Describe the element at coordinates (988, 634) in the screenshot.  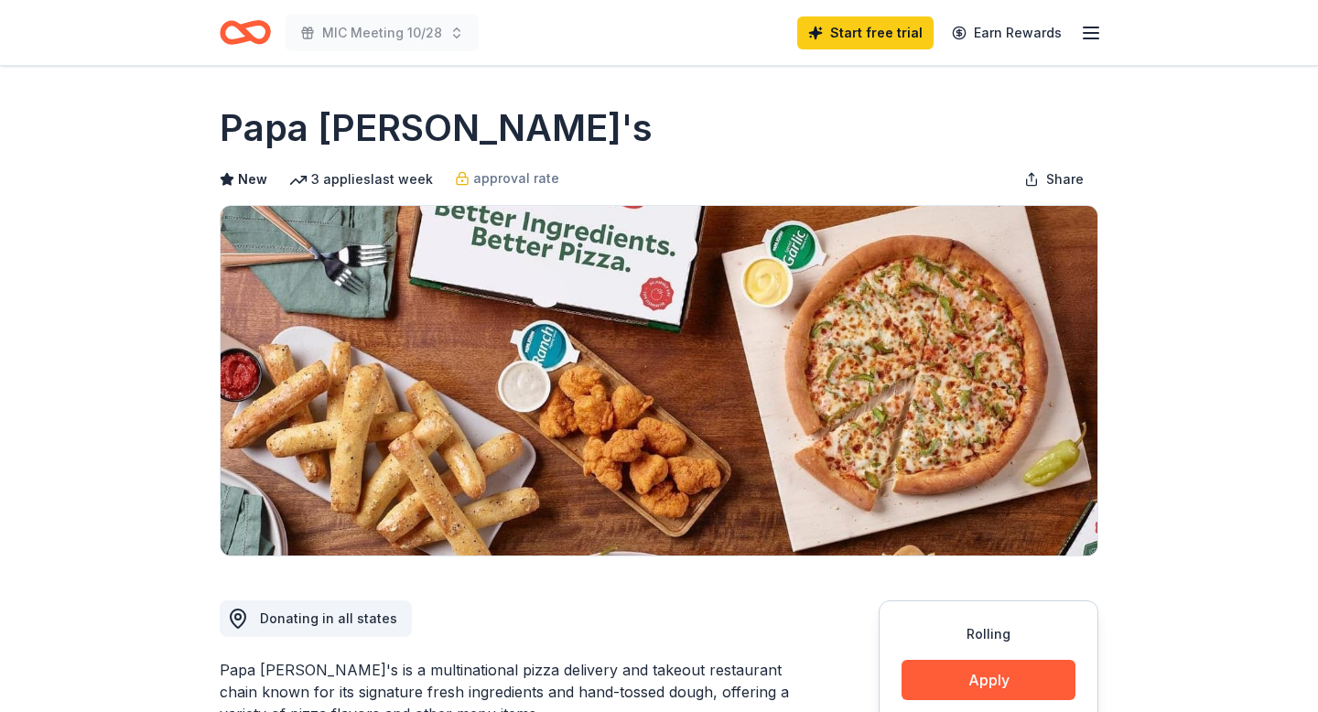
I see `div: Rolling` at that location.